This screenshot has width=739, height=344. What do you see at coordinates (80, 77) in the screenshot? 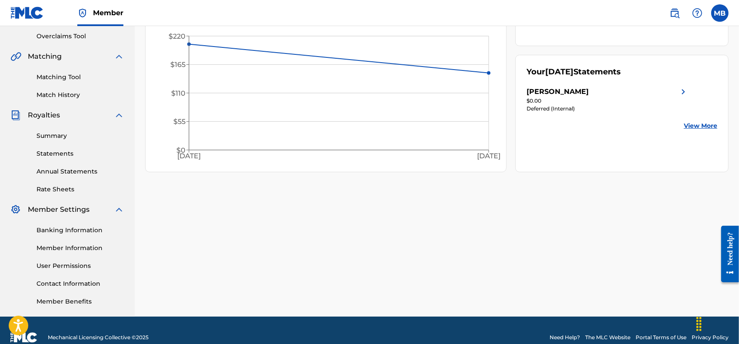
I see `a: Matching Tool` at bounding box center [80, 77].